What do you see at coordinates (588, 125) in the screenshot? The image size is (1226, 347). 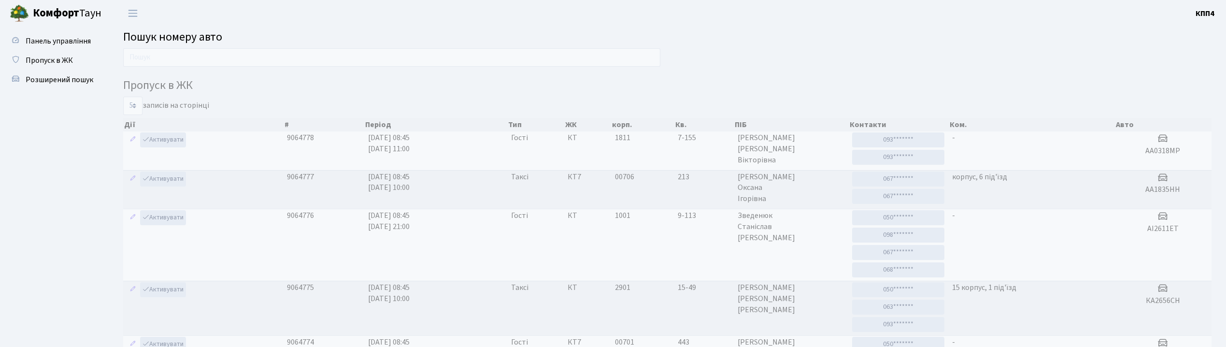 I see `th: ЖК` at bounding box center [588, 125].